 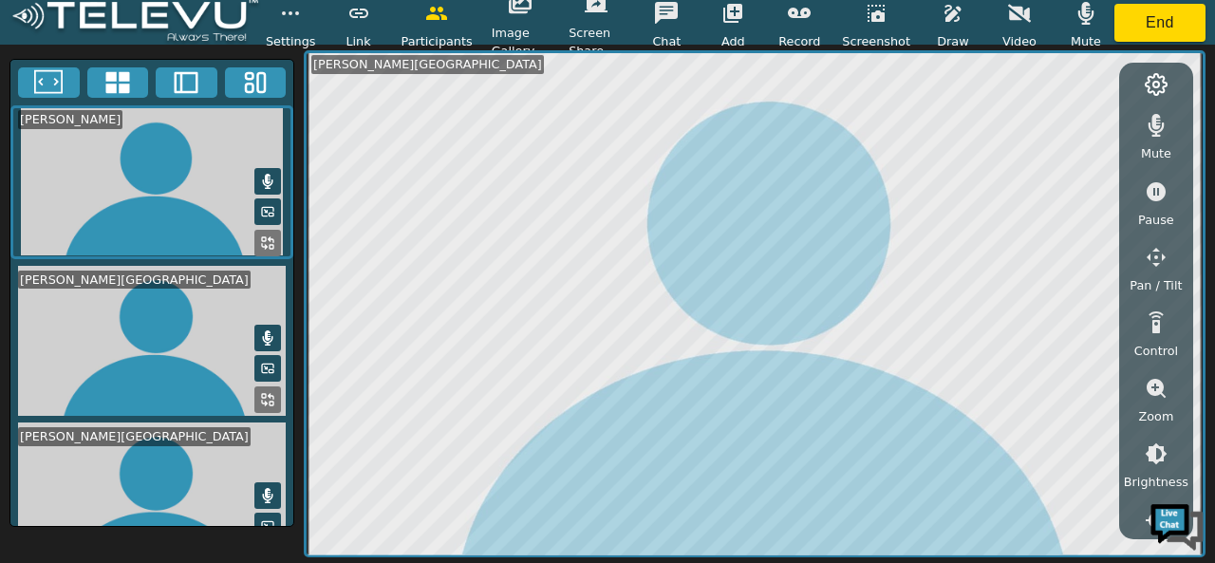 I want to click on span: Pan / Tilt, so click(x=1156, y=285).